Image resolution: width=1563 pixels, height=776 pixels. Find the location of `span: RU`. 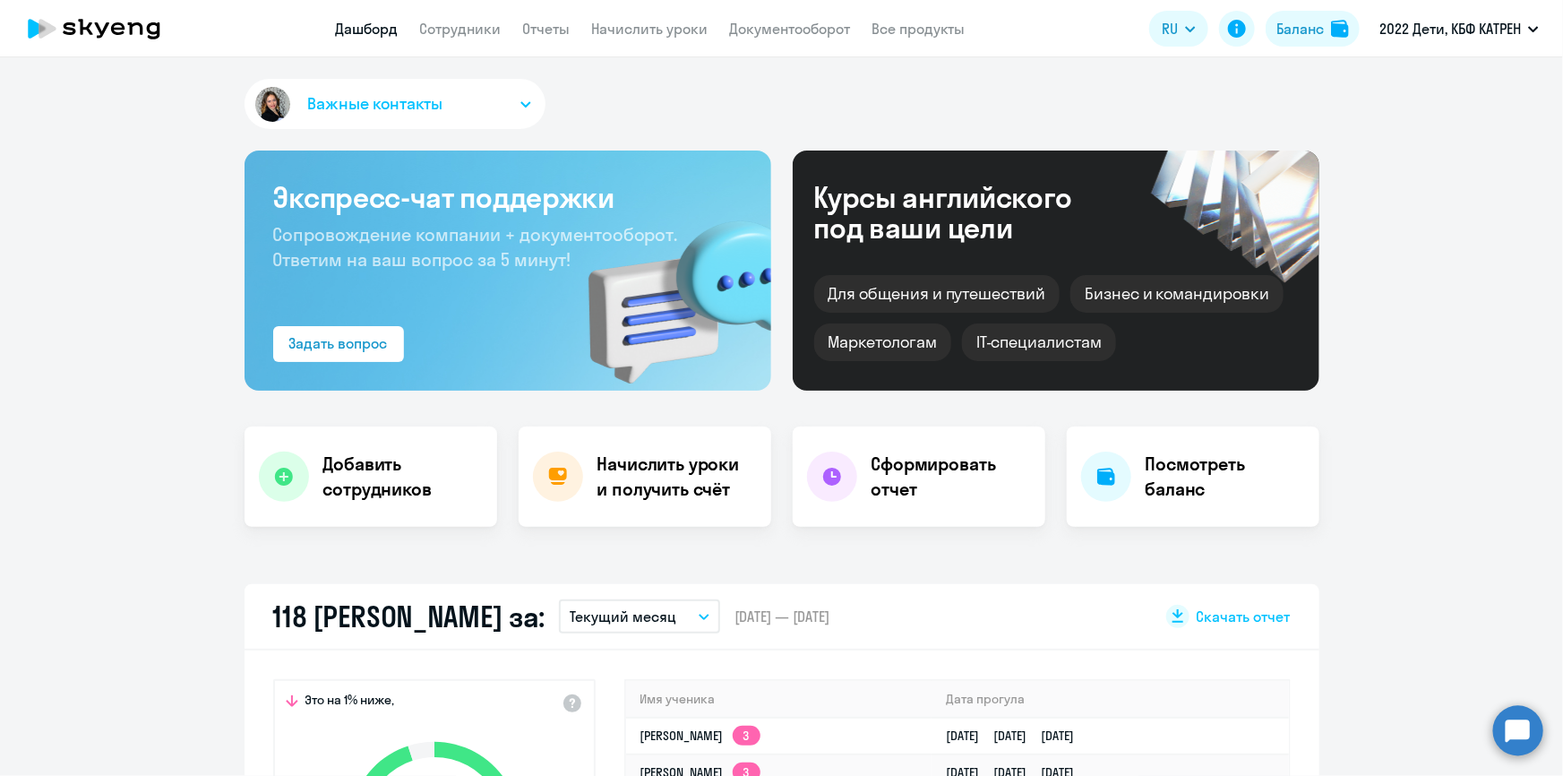

span: RU is located at coordinates (1170, 29).